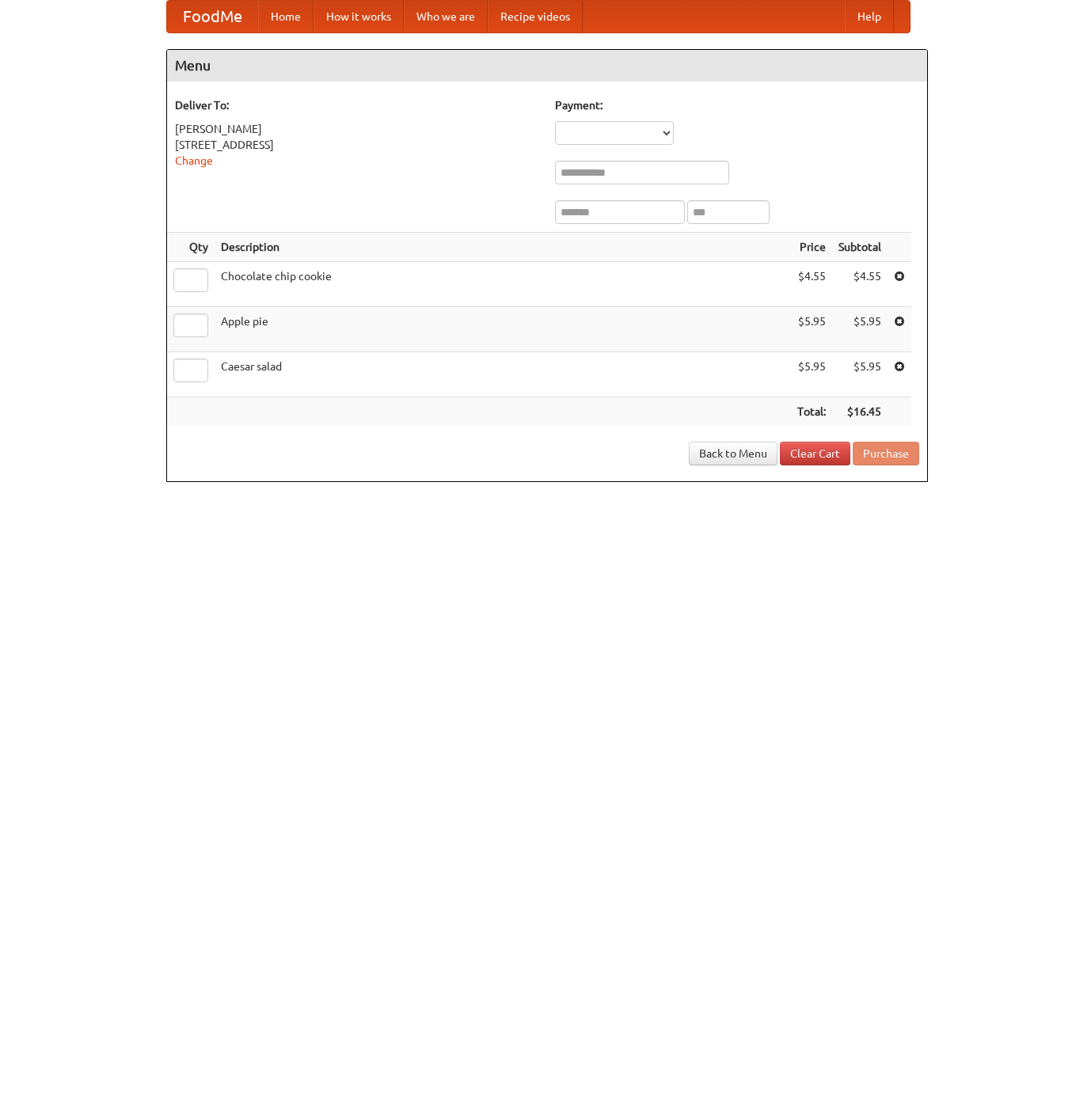 Image resolution: width=1076 pixels, height=1120 pixels. I want to click on a: Who we are, so click(446, 17).